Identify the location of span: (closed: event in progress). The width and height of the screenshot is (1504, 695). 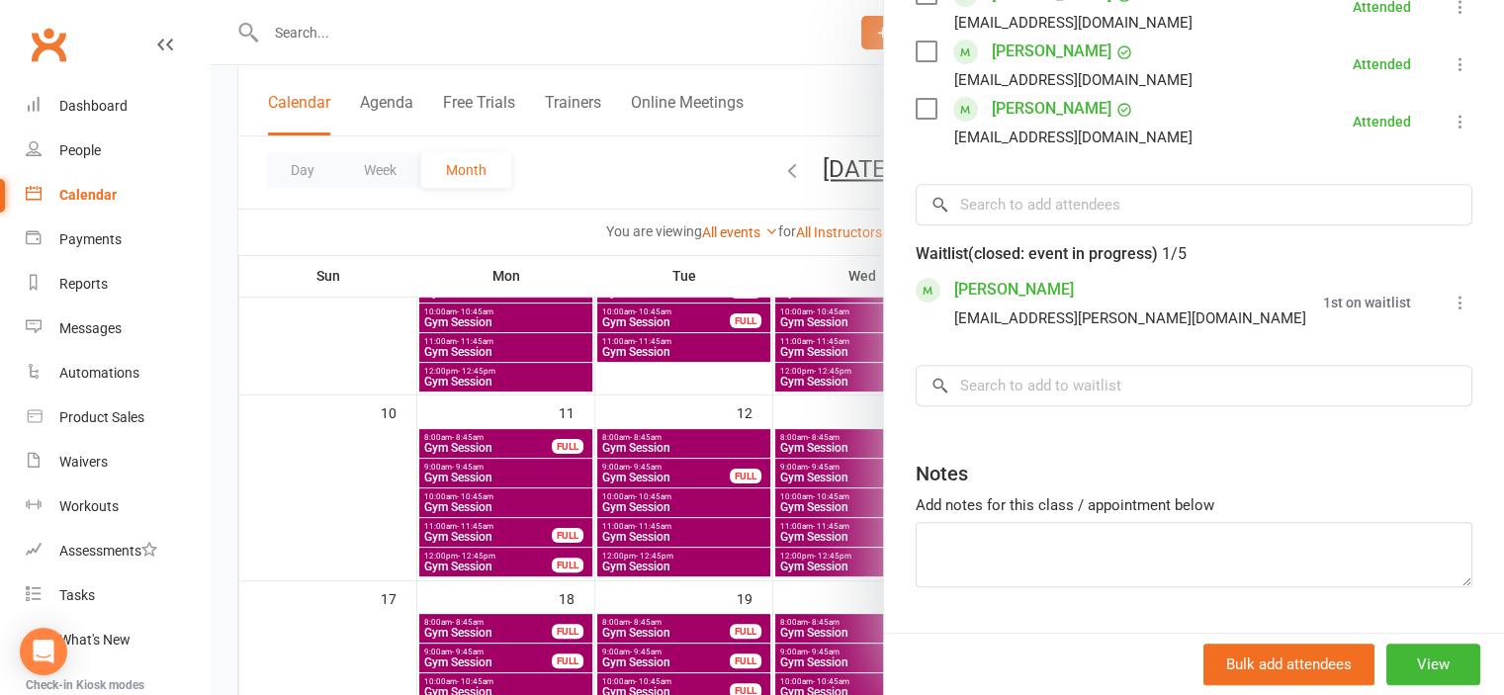
(1063, 253).